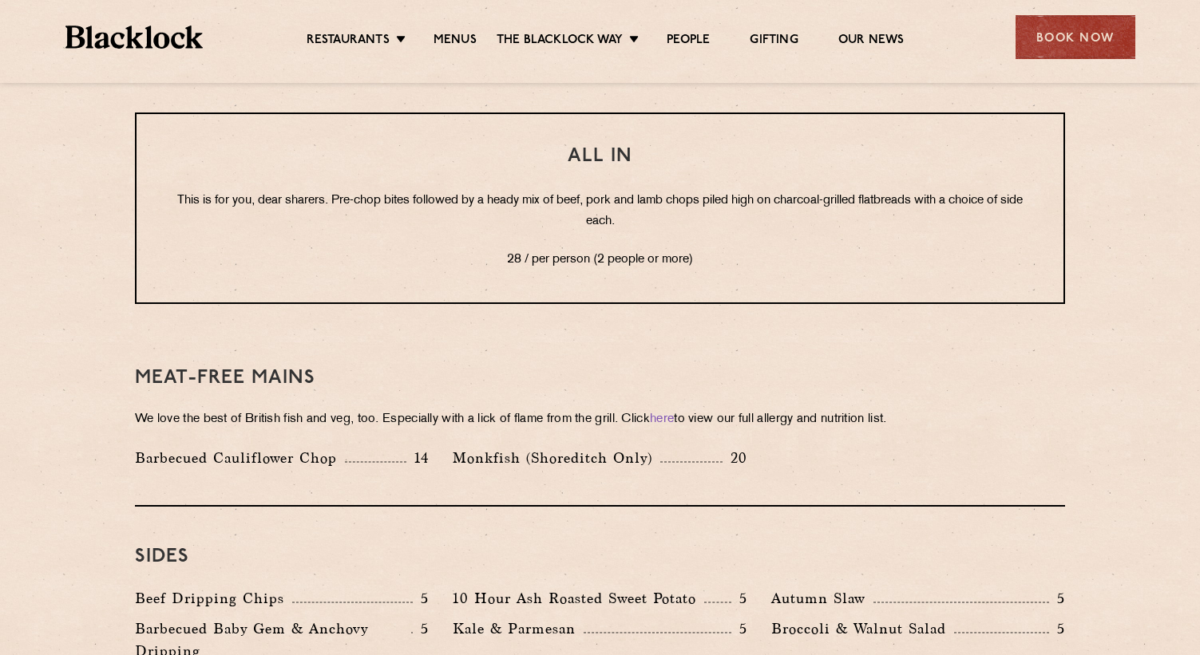  What do you see at coordinates (662, 419) in the screenshot?
I see `a: here` at bounding box center [662, 419].